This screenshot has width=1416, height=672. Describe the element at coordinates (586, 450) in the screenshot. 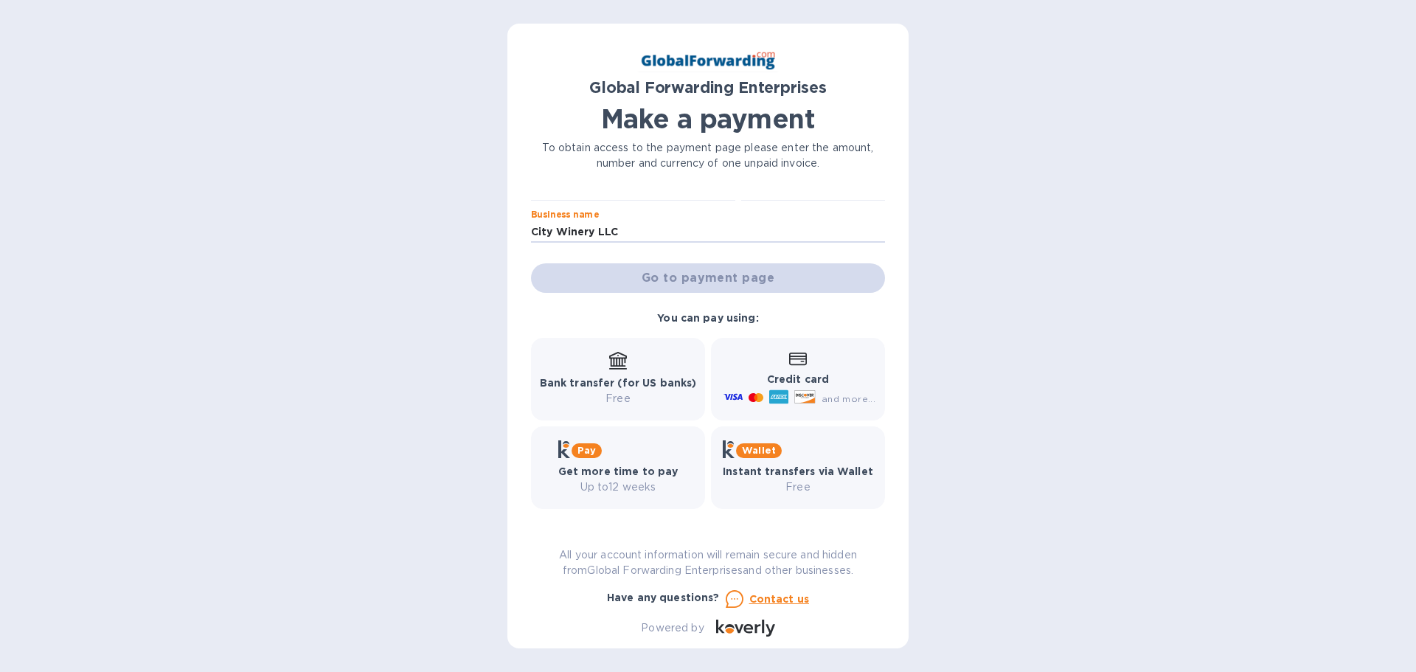

I see `b: Pay` at that location.